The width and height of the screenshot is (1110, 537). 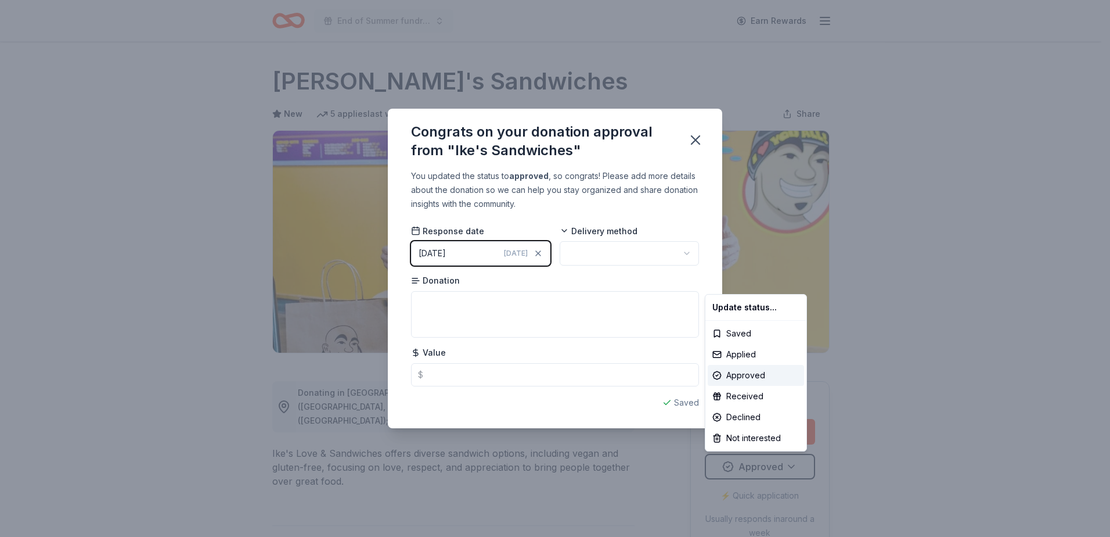 I want to click on div: Received, so click(x=756, y=396).